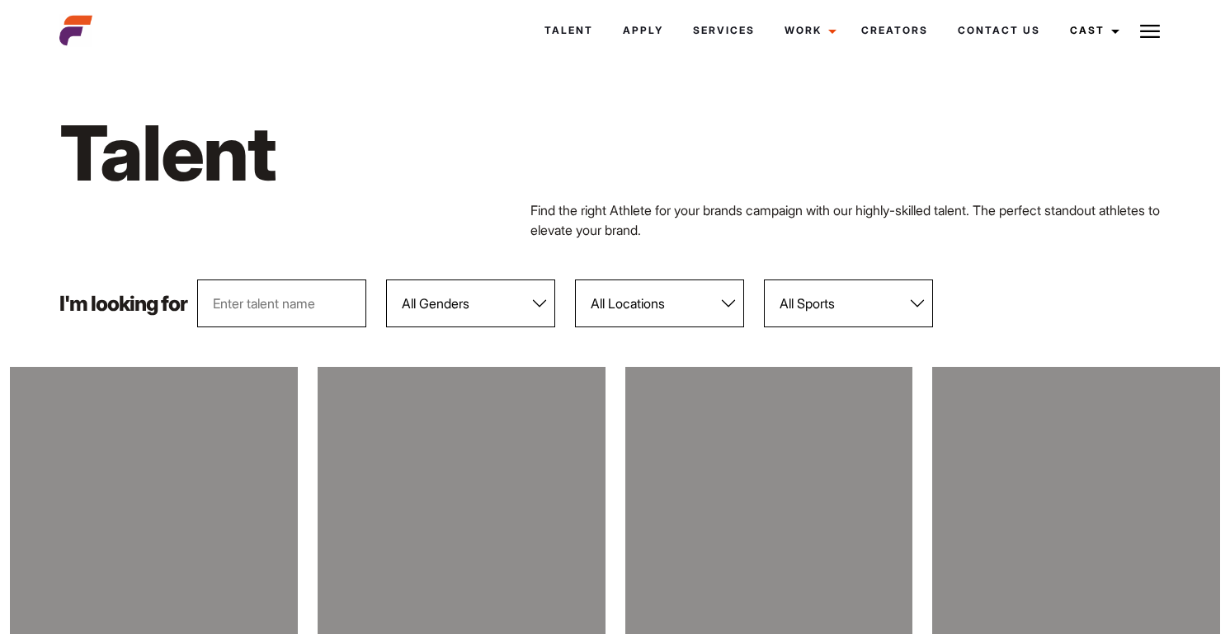  What do you see at coordinates (808, 31) in the screenshot?
I see `a: Work` at bounding box center [808, 31].